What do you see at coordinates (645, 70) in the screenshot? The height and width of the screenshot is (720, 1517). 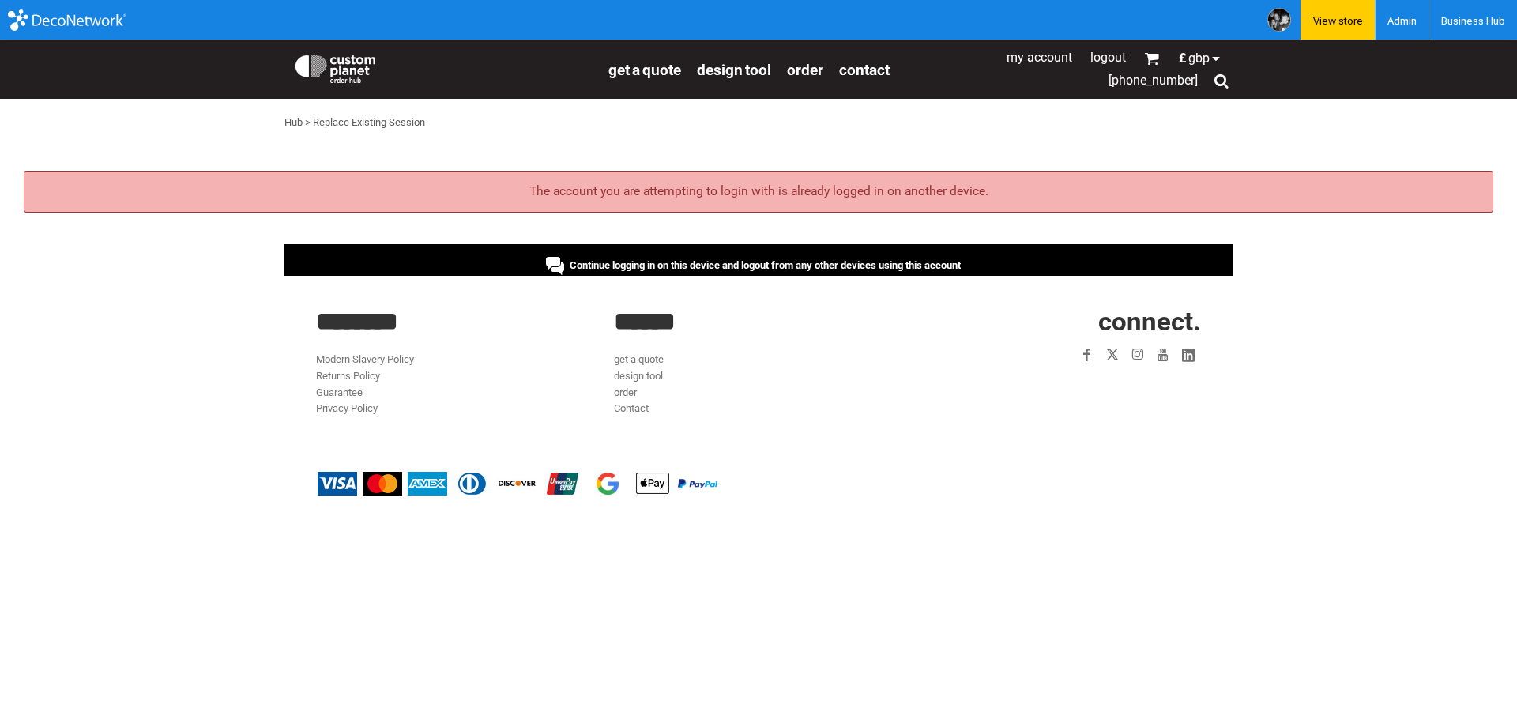 I see `span: get a quote` at bounding box center [645, 70].